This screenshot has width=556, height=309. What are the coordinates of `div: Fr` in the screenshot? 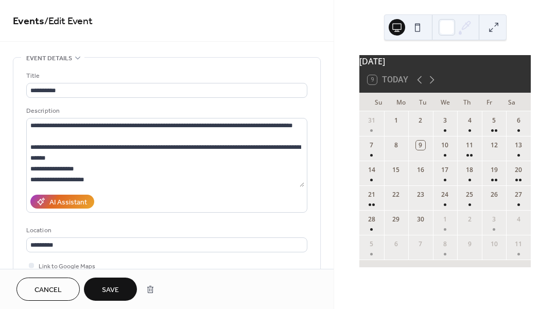 It's located at (489, 102).